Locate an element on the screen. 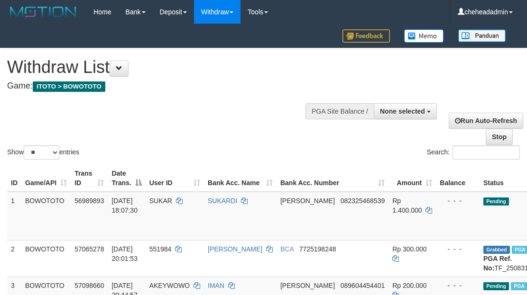  th: User ID: activate to sort column ascending is located at coordinates (175, 178).